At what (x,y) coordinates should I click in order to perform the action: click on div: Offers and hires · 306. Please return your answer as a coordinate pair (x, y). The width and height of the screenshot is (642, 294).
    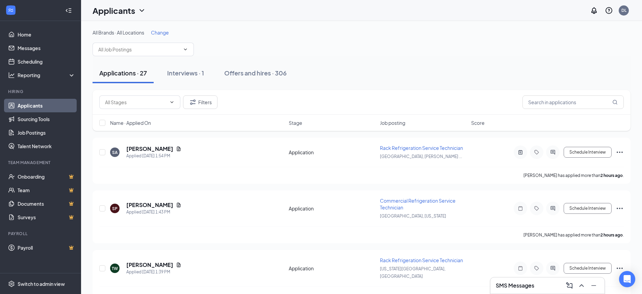
    Looking at the image, I should click on (255, 73).